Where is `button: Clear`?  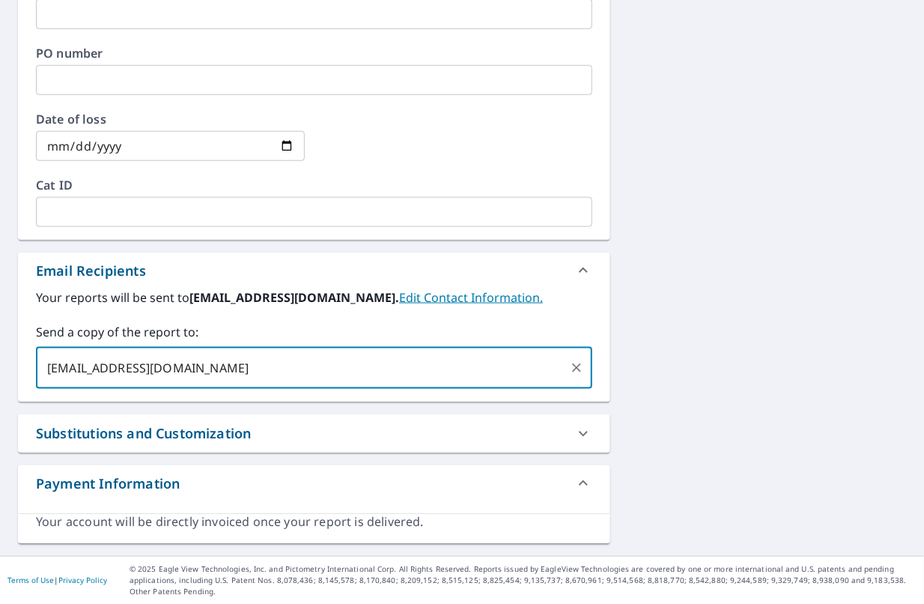 button: Clear is located at coordinates (577, 368).